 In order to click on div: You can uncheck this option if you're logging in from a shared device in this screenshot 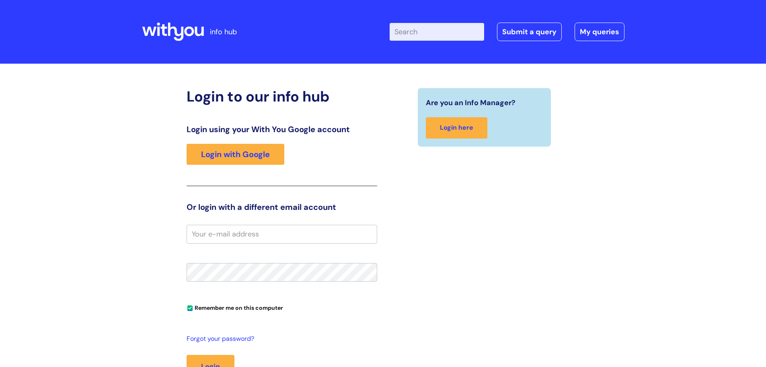, I will do `click(282, 307)`.